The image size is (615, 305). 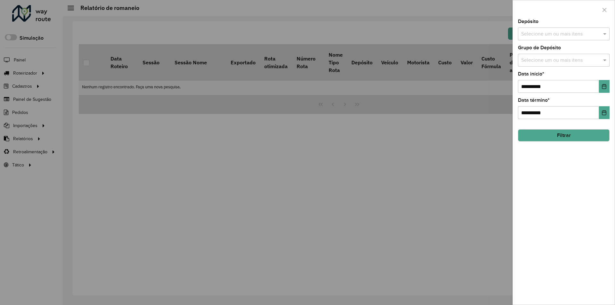 What do you see at coordinates (539, 48) in the screenshot?
I see `label: Grupo de Depósito` at bounding box center [539, 48].